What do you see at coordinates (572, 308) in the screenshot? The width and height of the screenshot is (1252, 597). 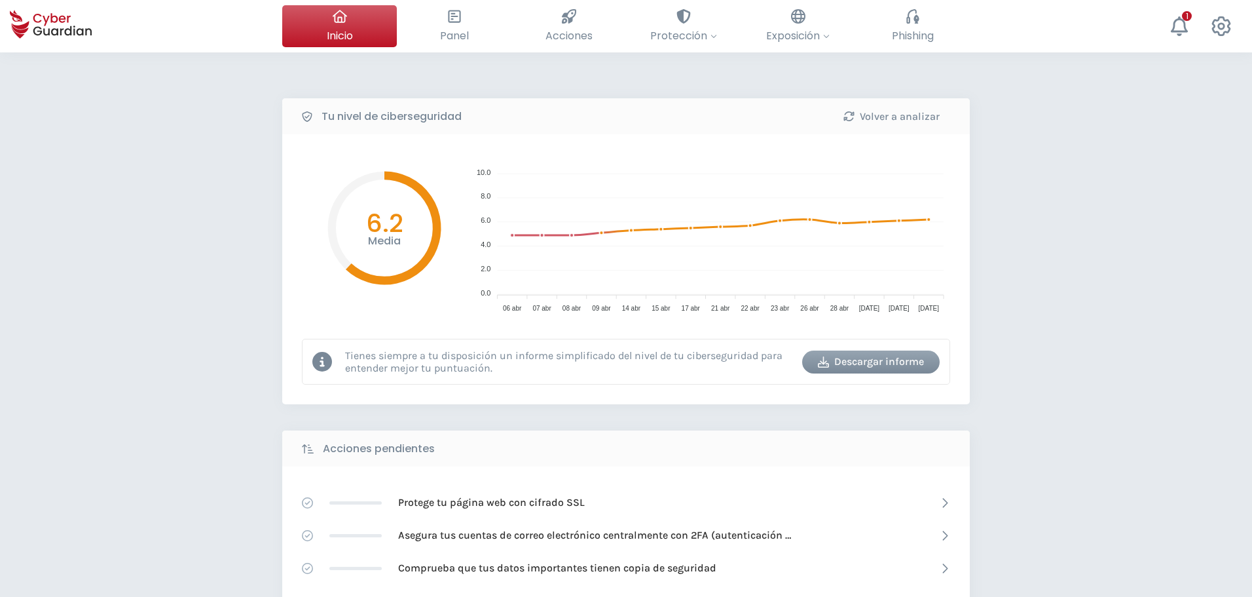 I see `tspan: 08 abr` at bounding box center [572, 308].